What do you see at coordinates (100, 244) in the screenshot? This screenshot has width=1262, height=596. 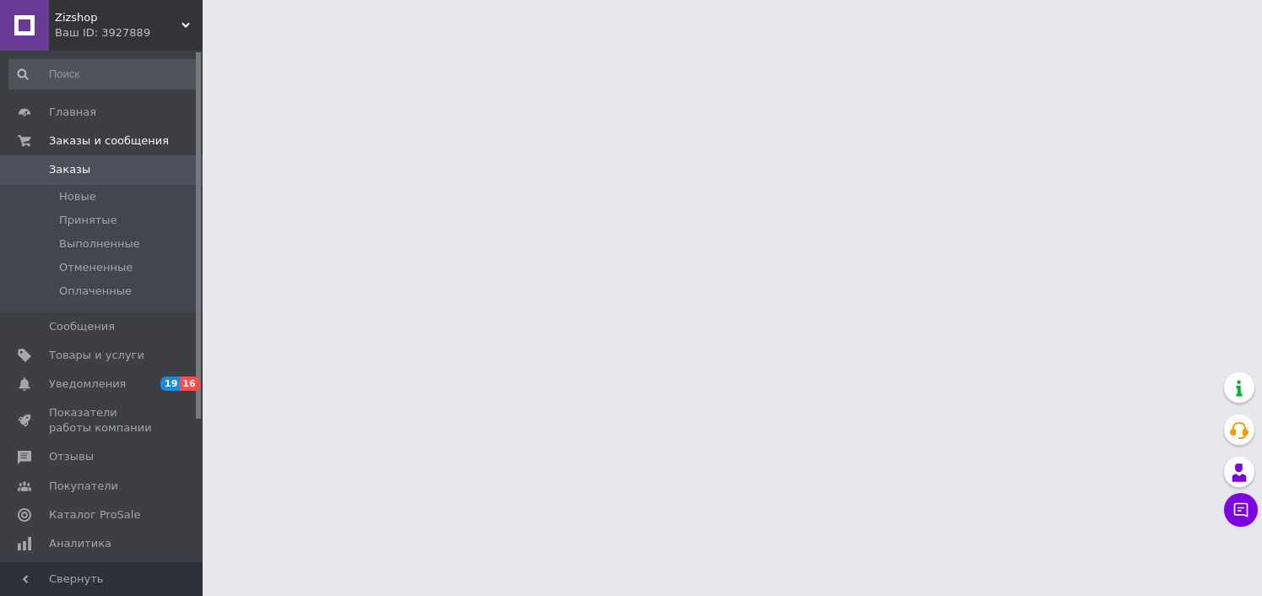 I see `span: Выполненные` at bounding box center [100, 244].